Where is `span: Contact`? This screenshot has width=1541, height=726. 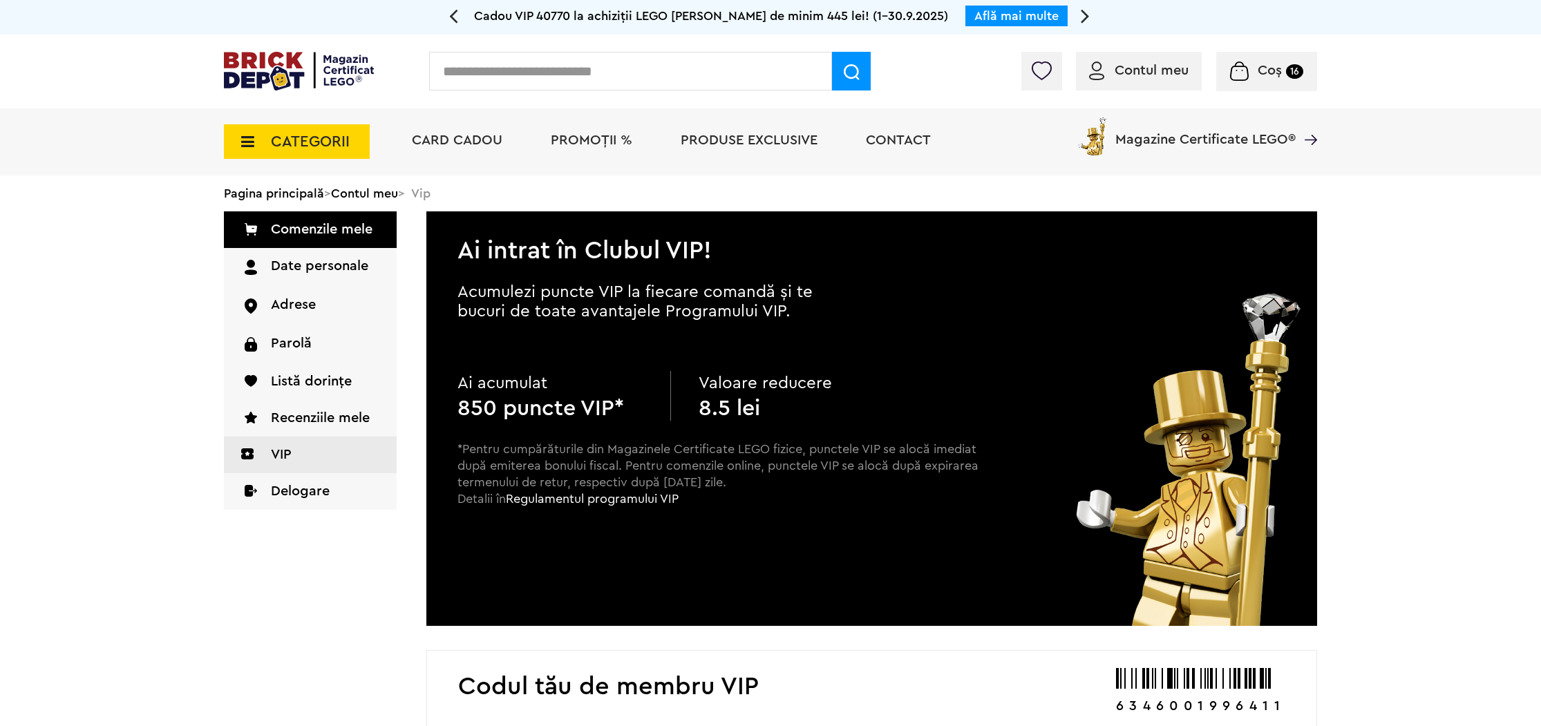 span: Contact is located at coordinates (898, 140).